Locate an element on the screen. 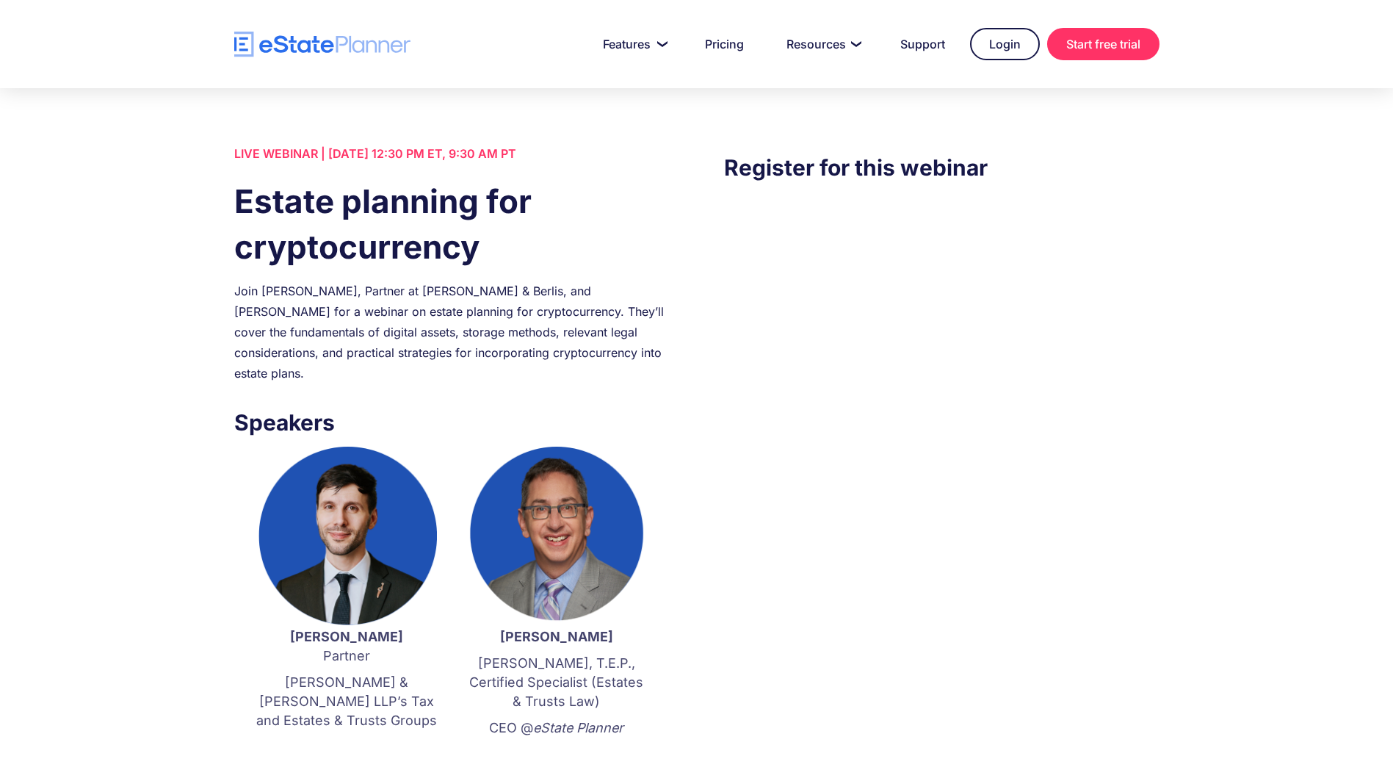 This screenshot has height=767, width=1393. a: Login is located at coordinates (1004, 44).